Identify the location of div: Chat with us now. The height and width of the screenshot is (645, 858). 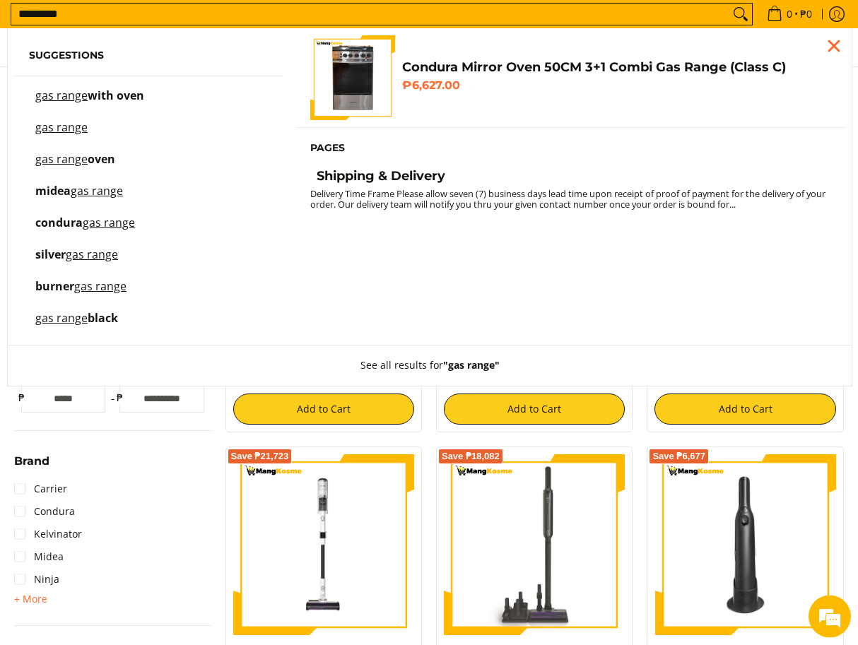
(155, 88).